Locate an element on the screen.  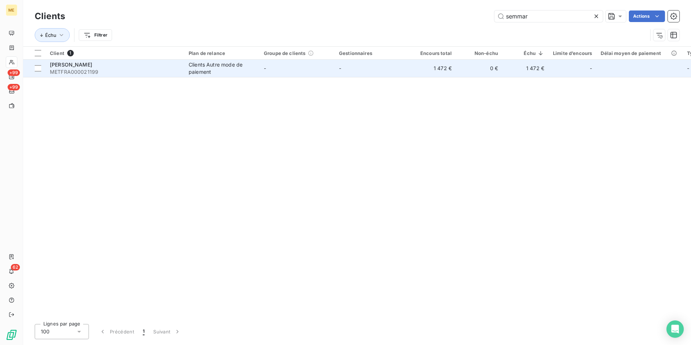
div: Échu is located at coordinates (526, 53).